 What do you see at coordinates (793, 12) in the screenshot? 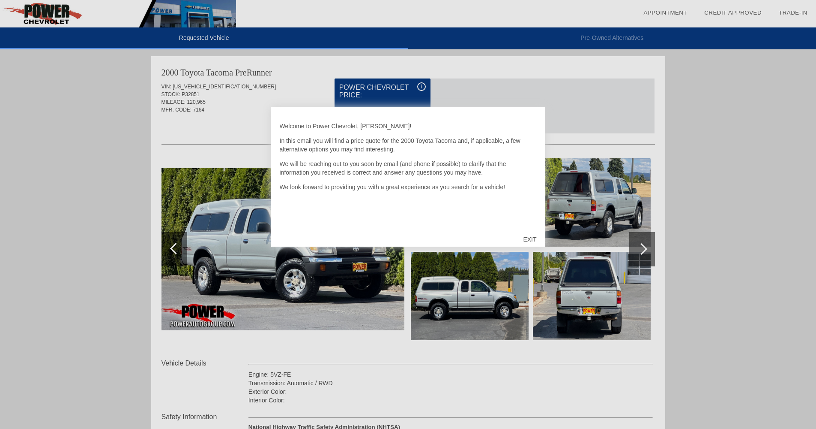
I see `a: Trade-In` at bounding box center [793, 12].